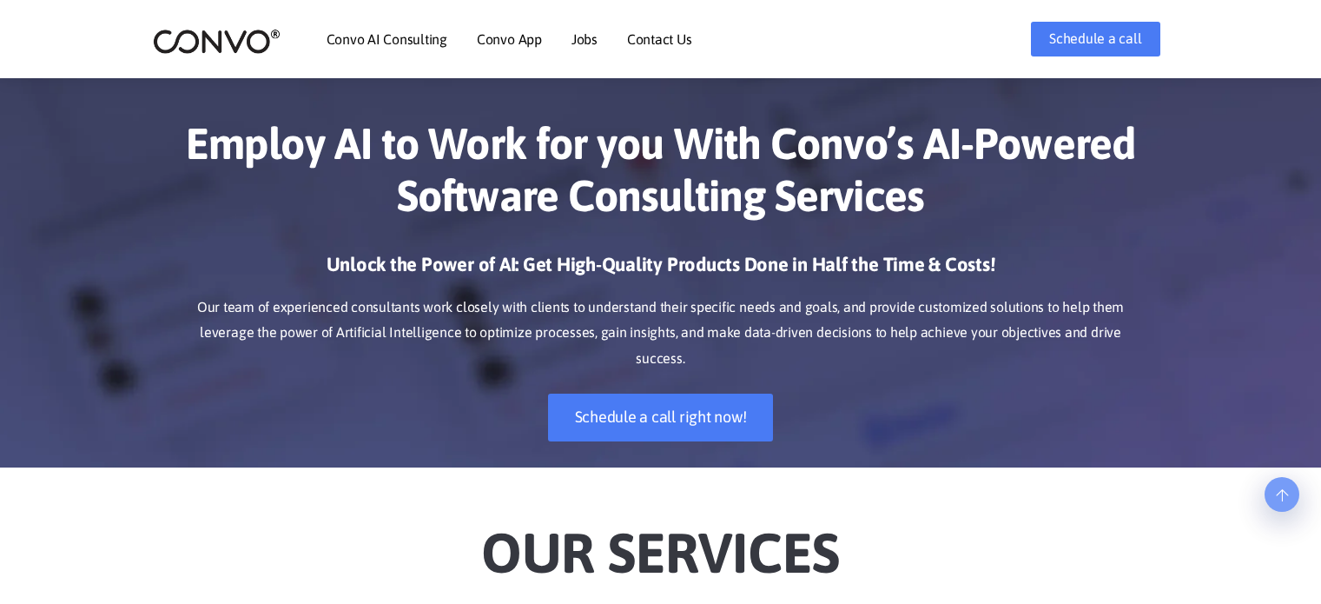 The width and height of the screenshot is (1321, 604). I want to click on a: Convo App, so click(509, 39).